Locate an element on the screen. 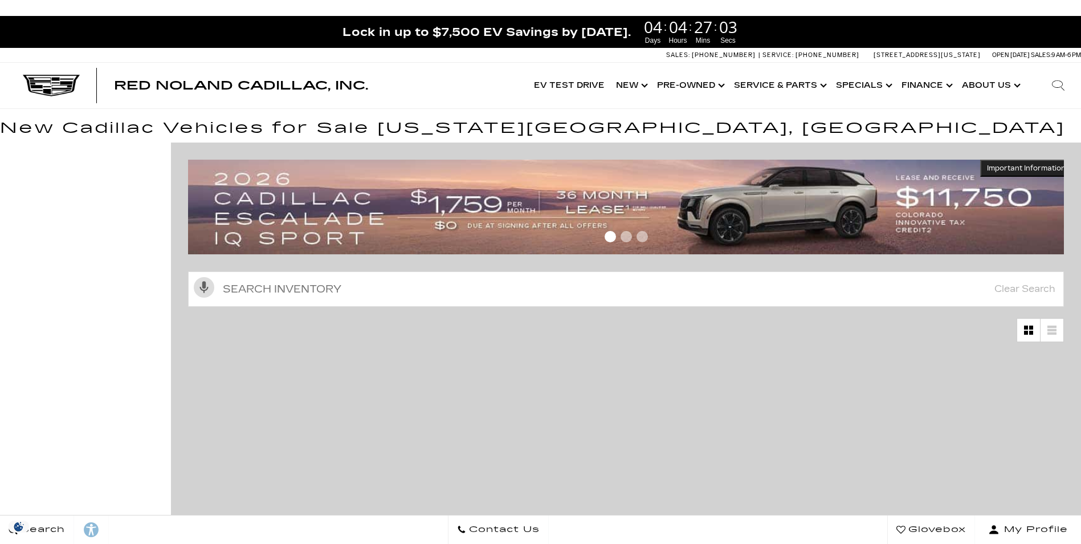 The width and height of the screenshot is (1081, 544). span: My Profile is located at coordinates (1034, 530).